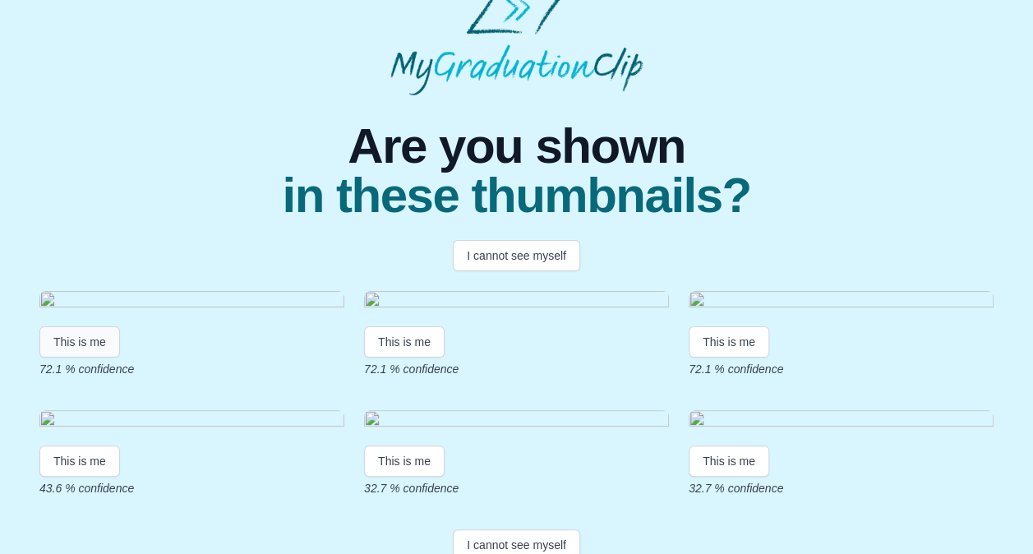 The height and width of the screenshot is (554, 1033). Describe the element at coordinates (516, 196) in the screenshot. I see `span: in these thumbnails?` at that location.